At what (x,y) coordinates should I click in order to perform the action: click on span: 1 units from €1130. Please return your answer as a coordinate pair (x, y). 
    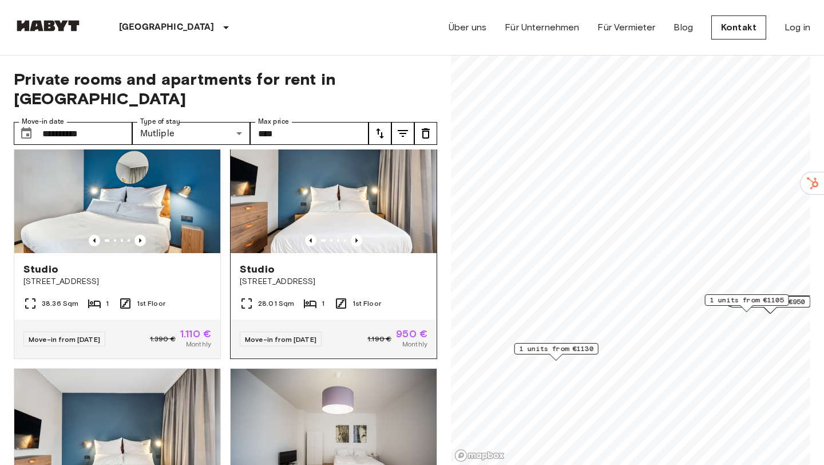
    Looking at the image, I should click on (556, 348).